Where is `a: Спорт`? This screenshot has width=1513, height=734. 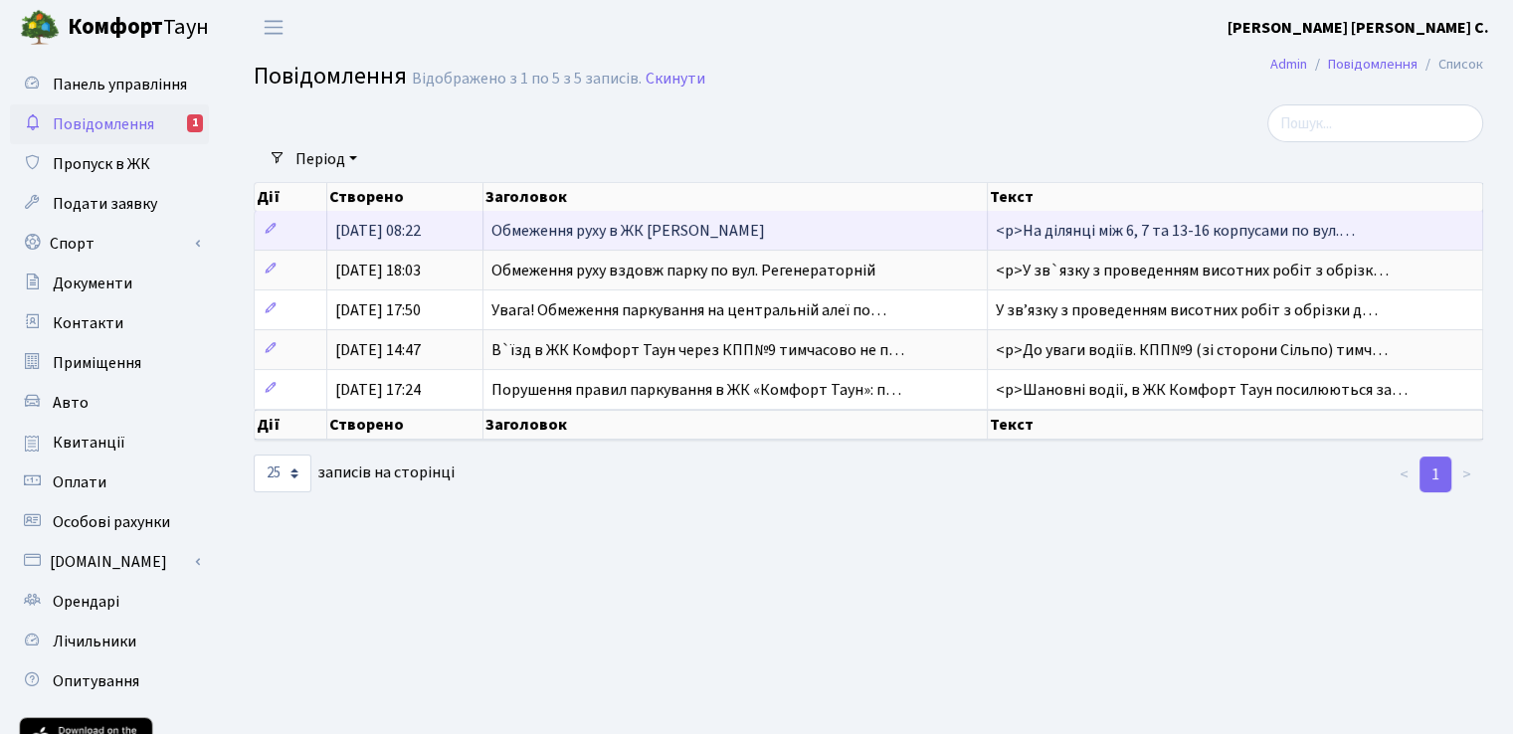
a: Спорт is located at coordinates (109, 244).